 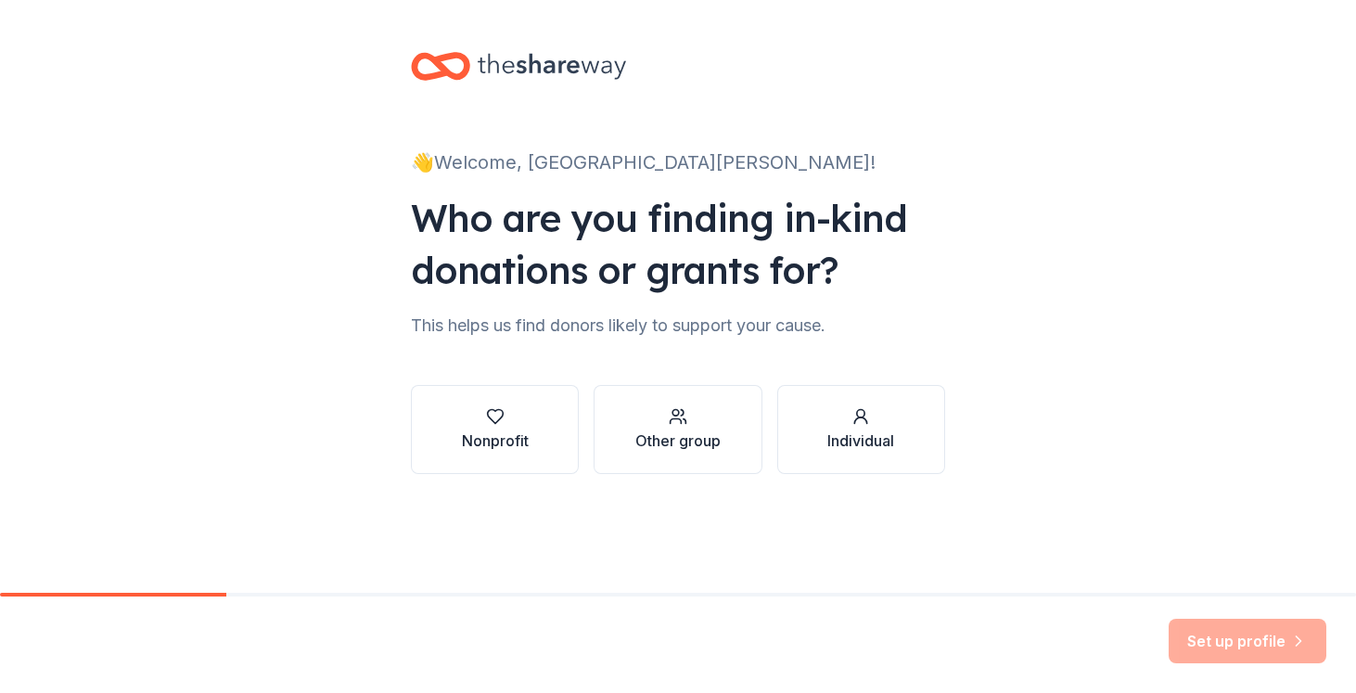 What do you see at coordinates (678, 441) in the screenshot?
I see `div: Other group` at bounding box center [678, 441].